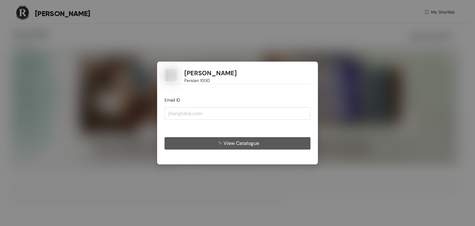 The width and height of the screenshot is (475, 226). Describe the element at coordinates (172, 100) in the screenshot. I see `span: Email ID` at that location.